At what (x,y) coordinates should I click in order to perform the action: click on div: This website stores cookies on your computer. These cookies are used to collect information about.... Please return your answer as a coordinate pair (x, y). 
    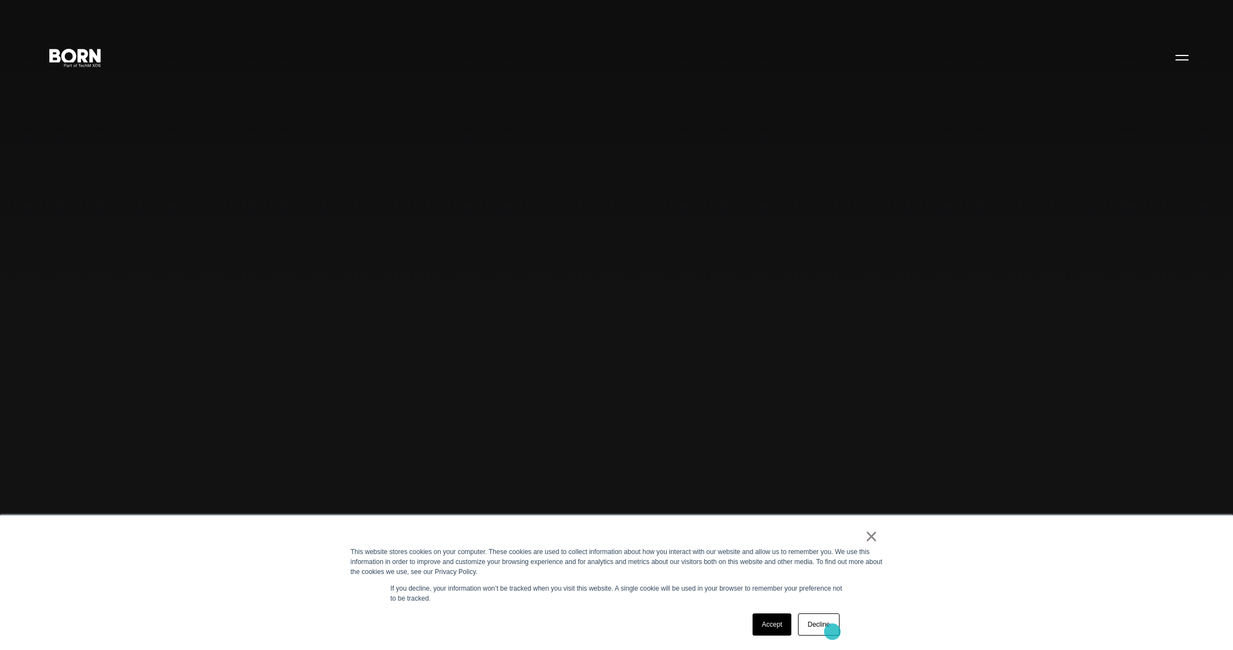
    Looking at the image, I should click on (617, 562).